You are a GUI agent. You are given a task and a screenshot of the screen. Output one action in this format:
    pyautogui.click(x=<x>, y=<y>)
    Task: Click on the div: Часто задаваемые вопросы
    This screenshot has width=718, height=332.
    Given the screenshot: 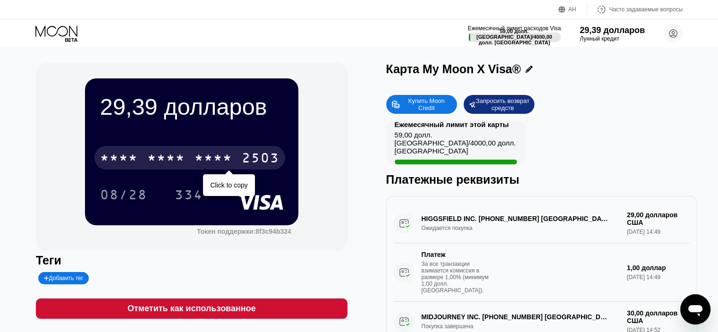 What is the action you would take?
    pyautogui.click(x=635, y=9)
    